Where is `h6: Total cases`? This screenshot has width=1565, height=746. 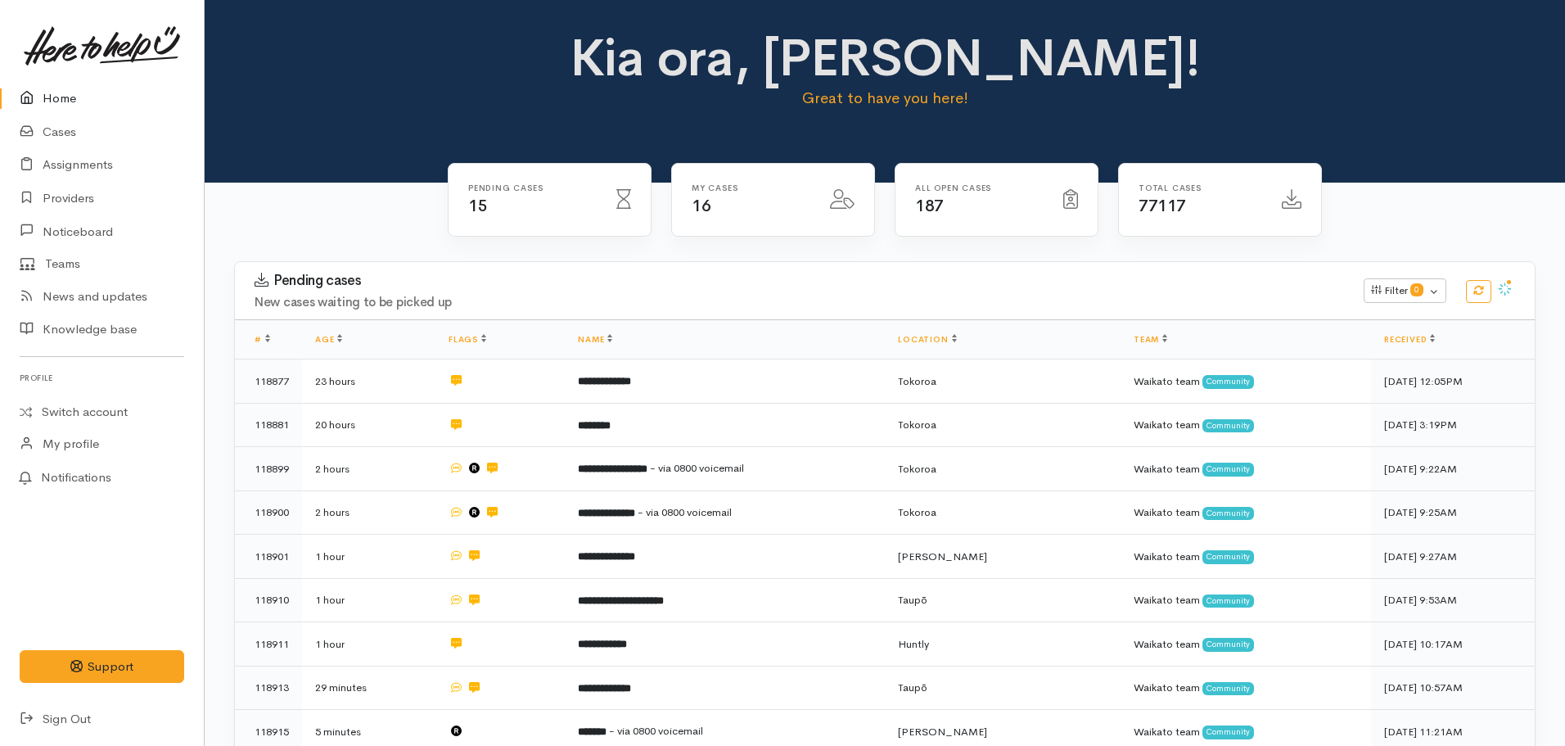 h6: Total cases is located at coordinates (1200, 187).